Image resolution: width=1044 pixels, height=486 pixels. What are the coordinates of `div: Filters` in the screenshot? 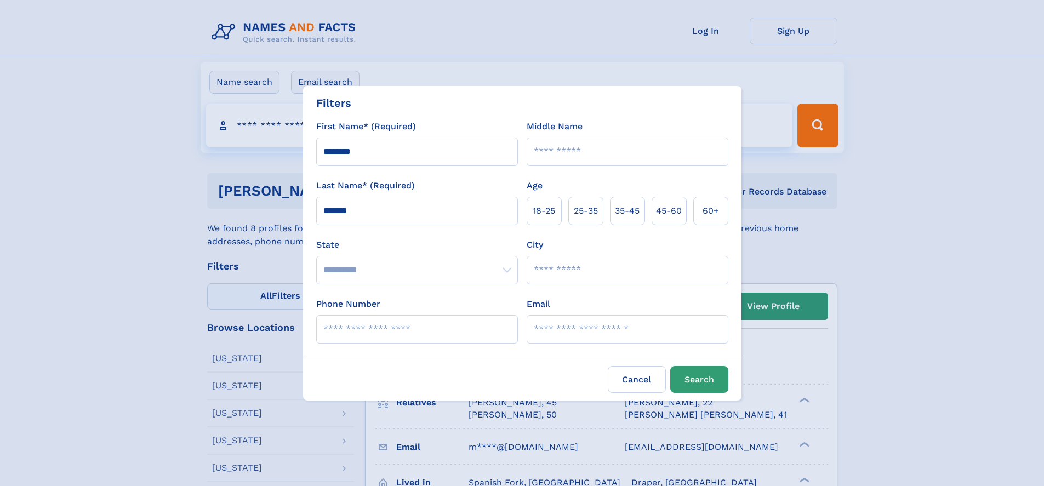 It's located at (334, 103).